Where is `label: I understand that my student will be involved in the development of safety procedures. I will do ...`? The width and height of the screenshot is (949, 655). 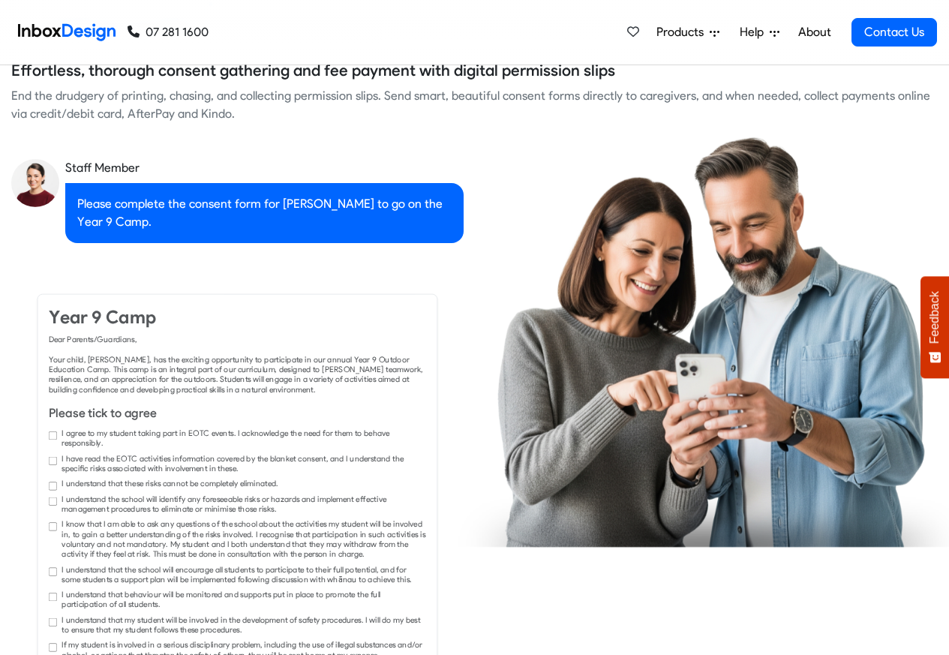 label: I understand that my student will be involved in the development of safety procedures. I will do ... is located at coordinates (243, 624).